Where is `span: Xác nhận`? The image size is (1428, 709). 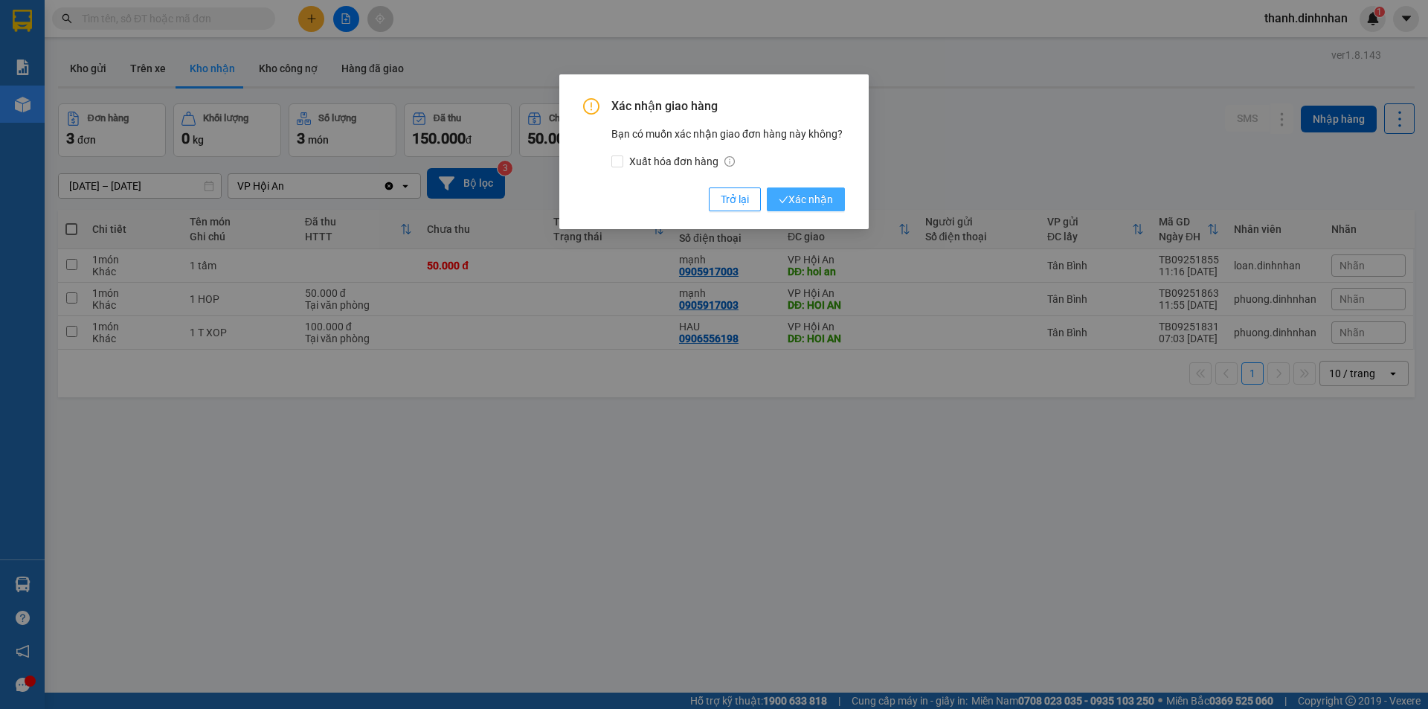
span: Xác nhận is located at coordinates (805, 199).